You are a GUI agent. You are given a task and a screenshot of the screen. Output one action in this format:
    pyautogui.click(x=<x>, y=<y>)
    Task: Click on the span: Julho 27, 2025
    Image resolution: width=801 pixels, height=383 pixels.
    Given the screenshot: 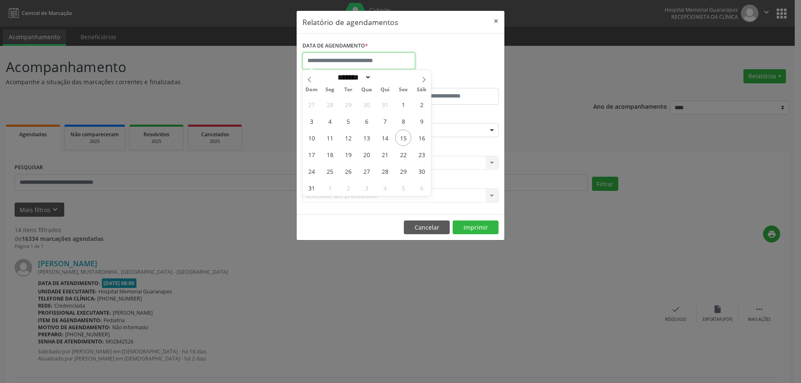 What is the action you would take?
    pyautogui.click(x=311, y=104)
    